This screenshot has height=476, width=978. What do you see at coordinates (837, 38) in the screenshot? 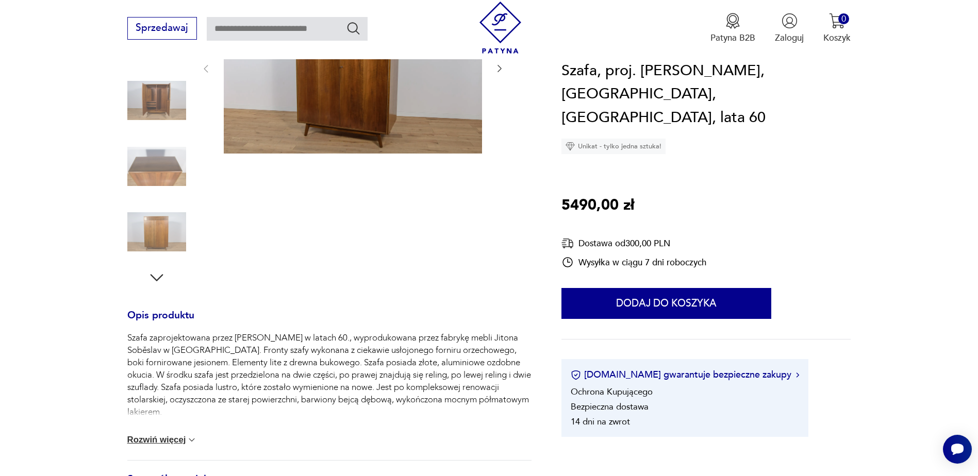
I see `p: Koszyk` at bounding box center [837, 38].